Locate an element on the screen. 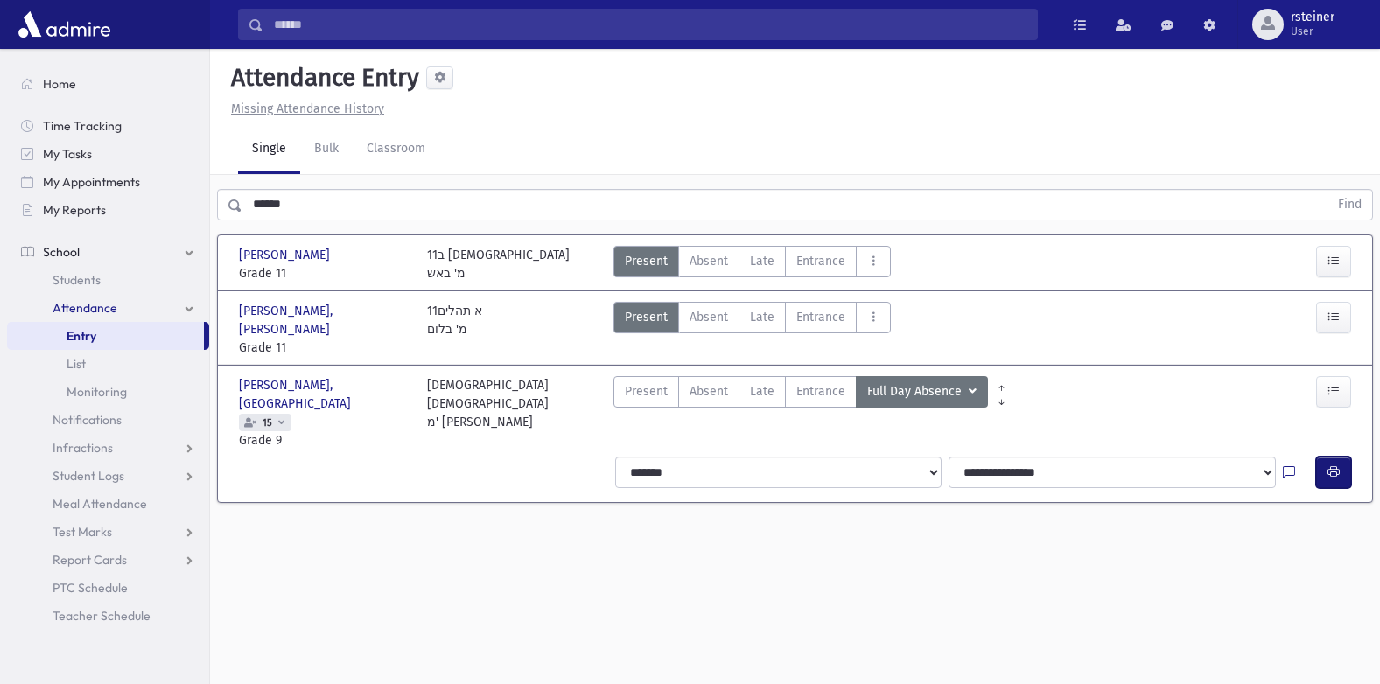  span: List is located at coordinates (76, 364).